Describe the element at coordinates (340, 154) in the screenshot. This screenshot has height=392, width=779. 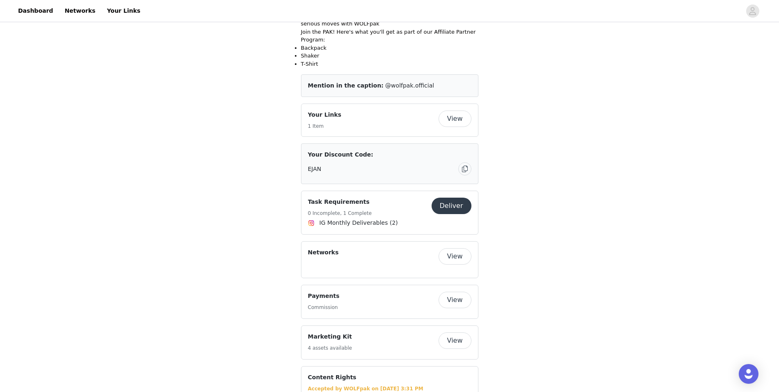
I see `span: Your Discount Code:` at that location.